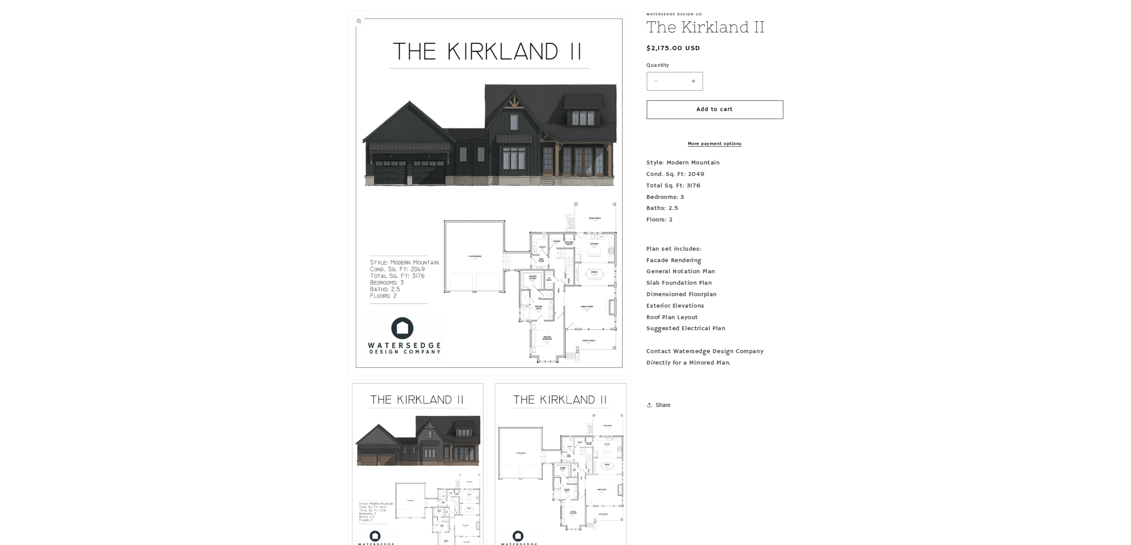  I want to click on label: Quantity, so click(715, 66).